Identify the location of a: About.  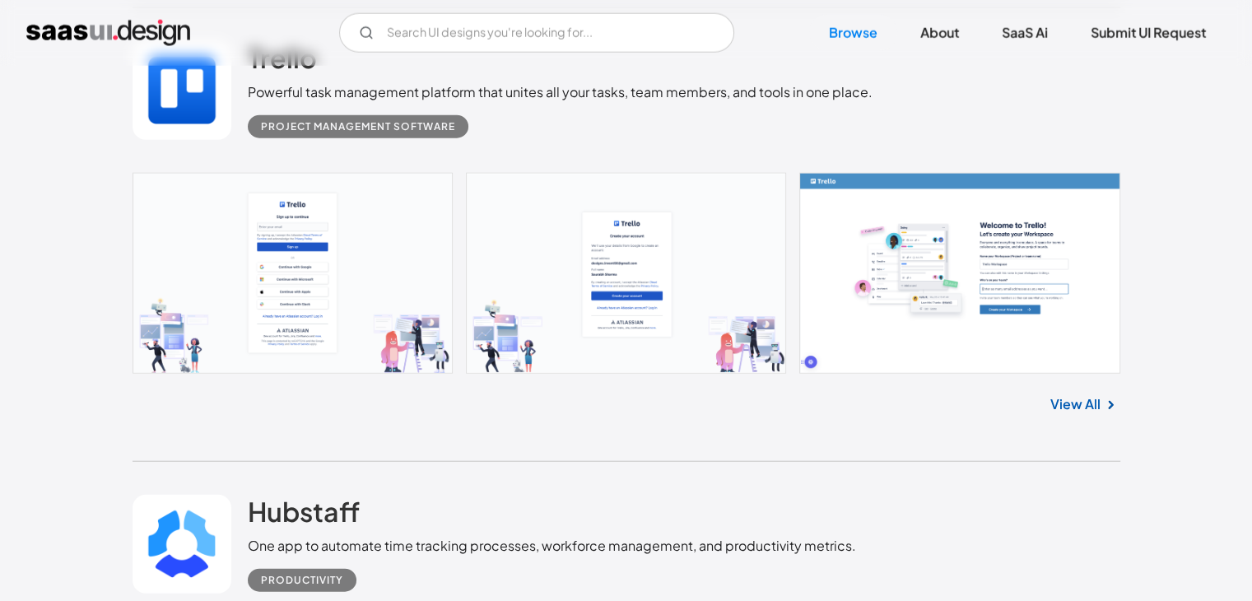
(939, 33).